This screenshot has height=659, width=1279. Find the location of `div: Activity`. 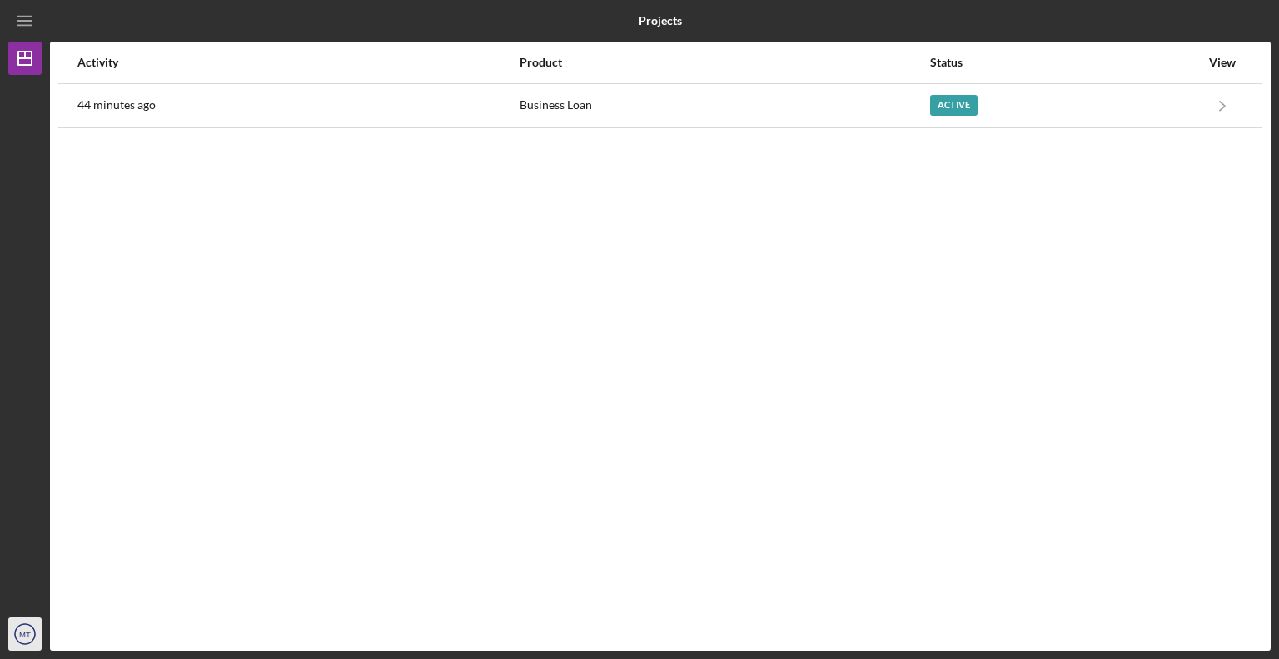

div: Activity is located at coordinates (297, 62).